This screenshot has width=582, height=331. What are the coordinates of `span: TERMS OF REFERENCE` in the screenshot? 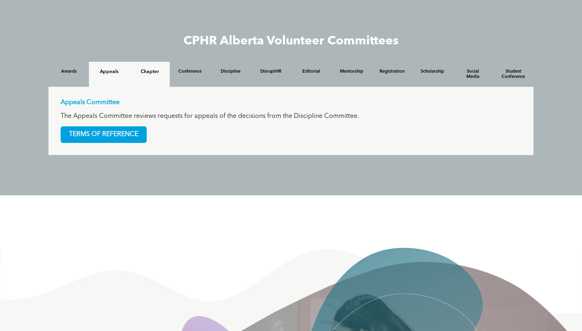 It's located at (103, 135).